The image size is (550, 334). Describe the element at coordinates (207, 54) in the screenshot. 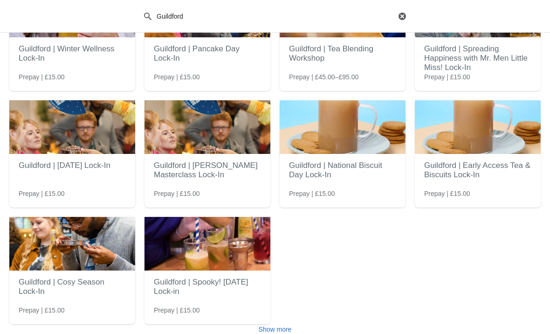

I see `h2: Guildford | Pancake Day Lock-In` at that location.